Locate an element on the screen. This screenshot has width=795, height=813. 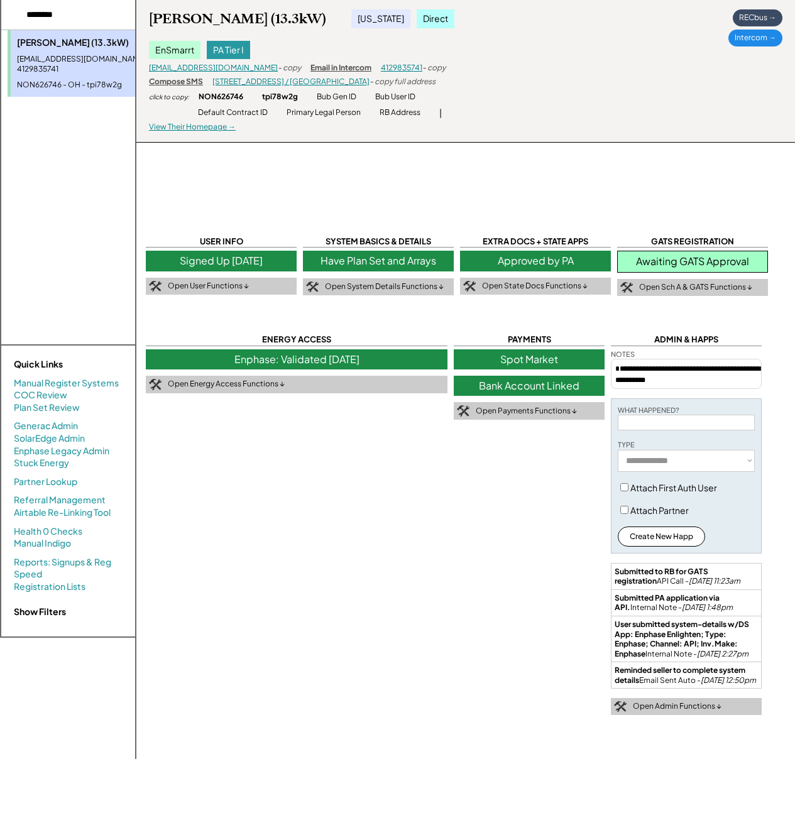
a: Partner Lookup is located at coordinates (45, 482).